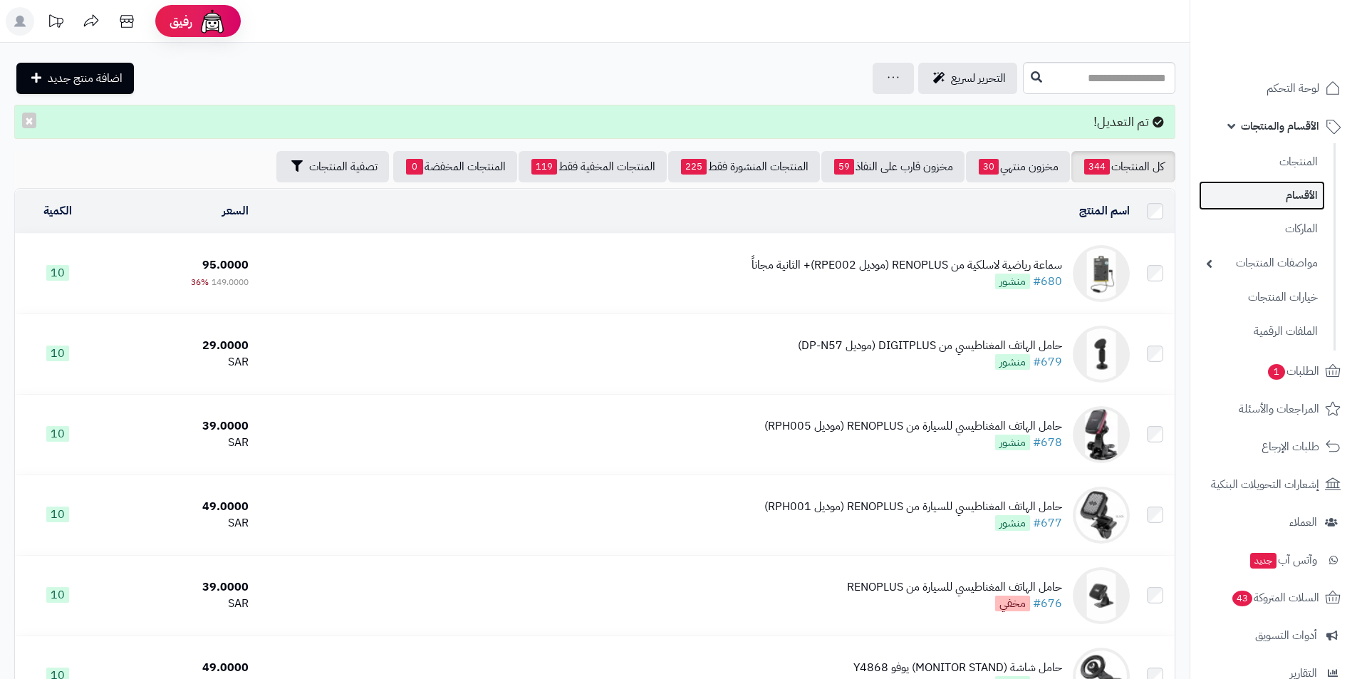 This screenshot has height=679, width=1357. Describe the element at coordinates (177, 345) in the screenshot. I see `div: 29.0000` at that location.